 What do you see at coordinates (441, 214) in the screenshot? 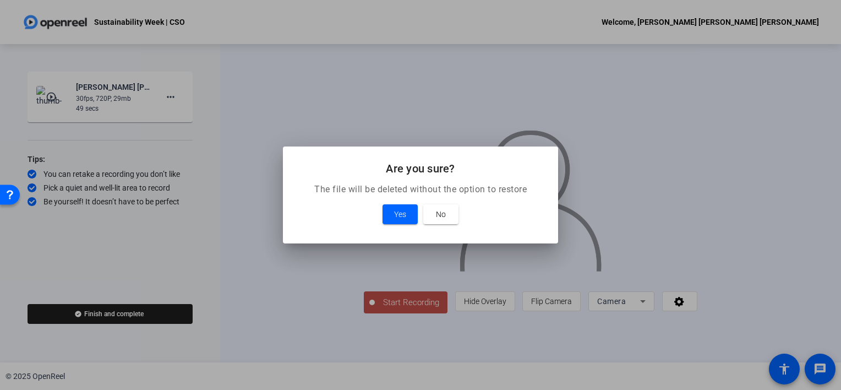
I see `span: No` at bounding box center [441, 214].